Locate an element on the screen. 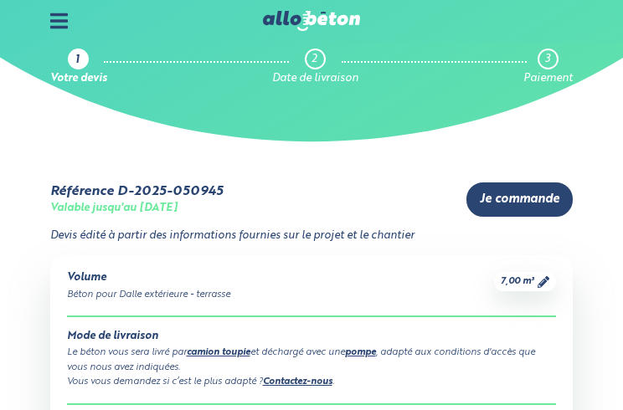 This screenshot has width=623, height=410. a: 3 Paiement is located at coordinates (548, 67).